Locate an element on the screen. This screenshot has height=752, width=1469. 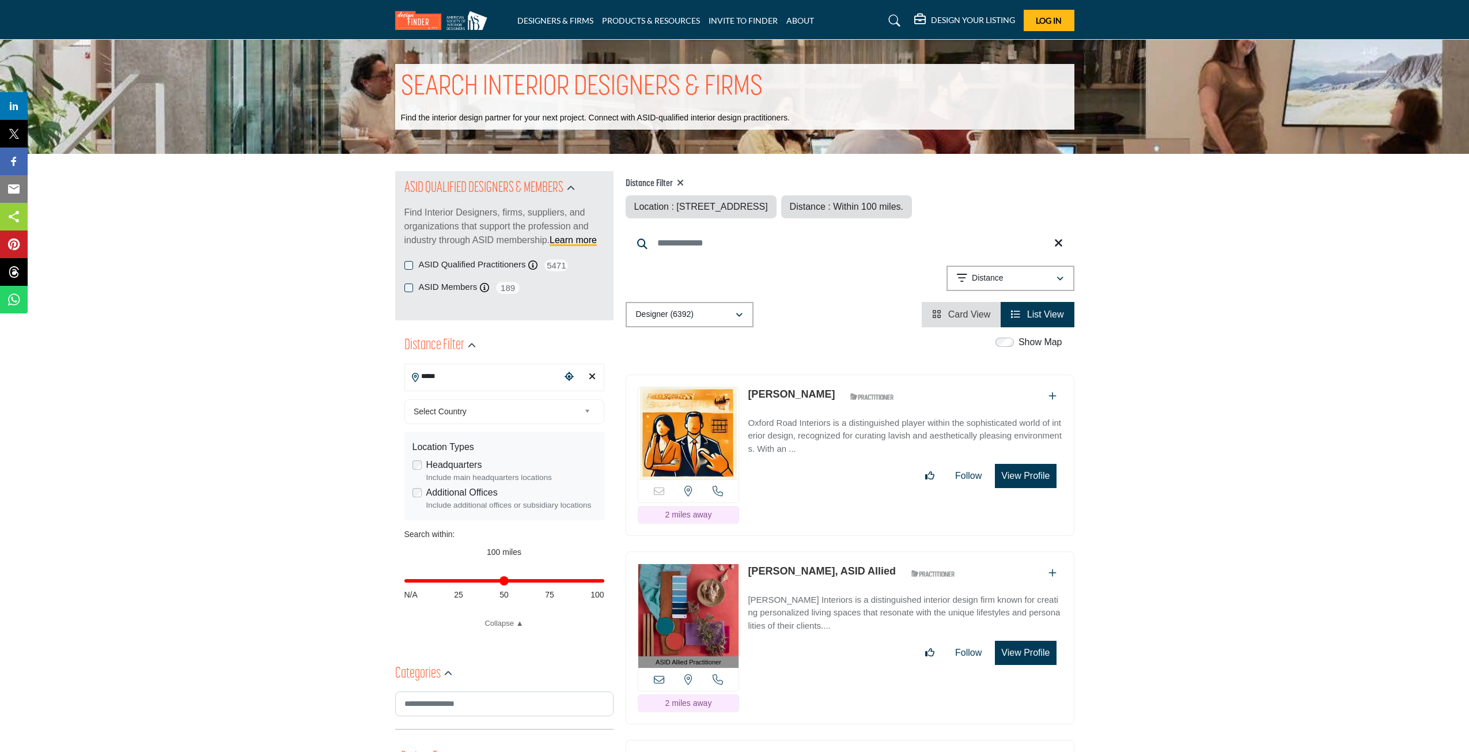
h5: DESIGN YOUR LISTING is located at coordinates (973, 20).